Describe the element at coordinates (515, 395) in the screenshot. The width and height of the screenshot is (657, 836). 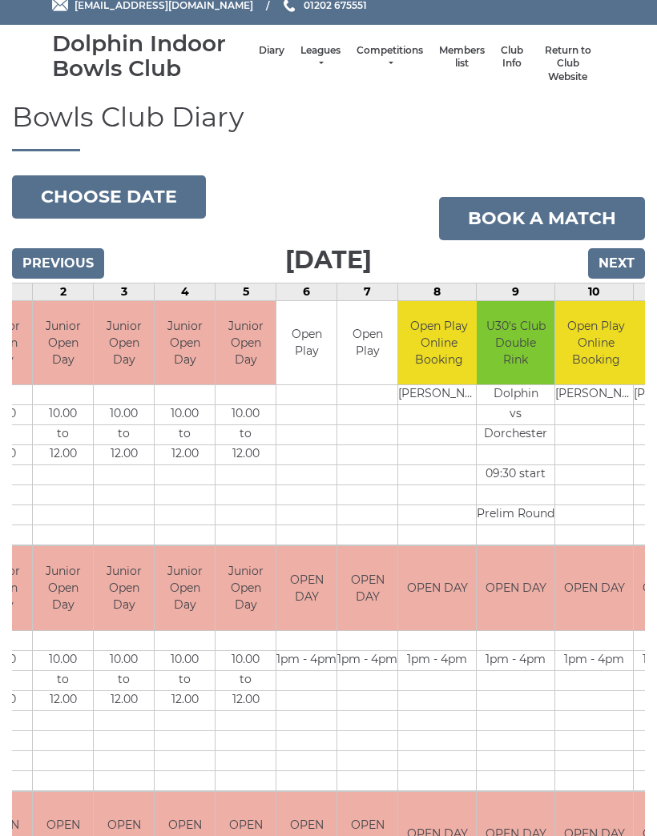
I see `td: Dolphin` at that location.